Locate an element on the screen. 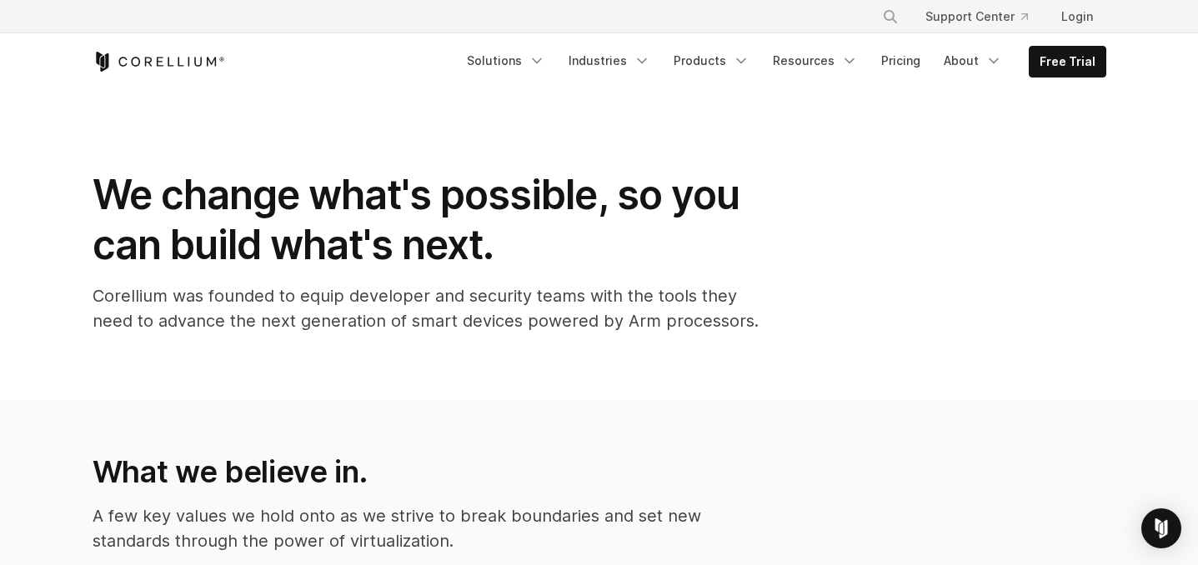 This screenshot has width=1198, height=565. button: Search is located at coordinates (890, 17).